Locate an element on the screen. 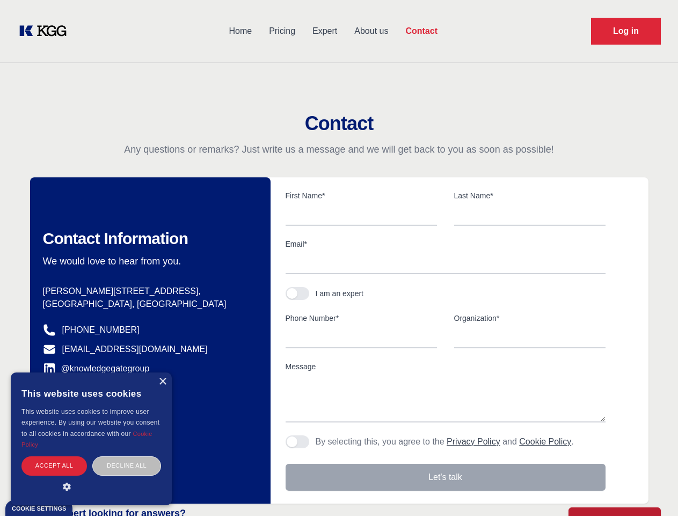 The height and width of the screenshot is (516, 678). label: Last Name* is located at coordinates (530, 195).